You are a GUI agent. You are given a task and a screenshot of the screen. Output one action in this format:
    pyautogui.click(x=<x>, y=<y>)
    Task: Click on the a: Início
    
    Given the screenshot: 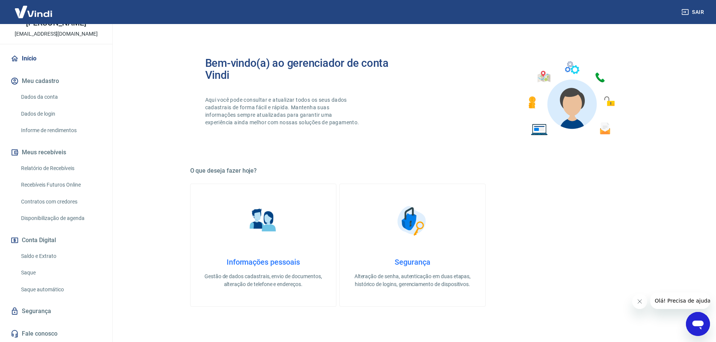 What is the action you would take?
    pyautogui.click(x=56, y=59)
    